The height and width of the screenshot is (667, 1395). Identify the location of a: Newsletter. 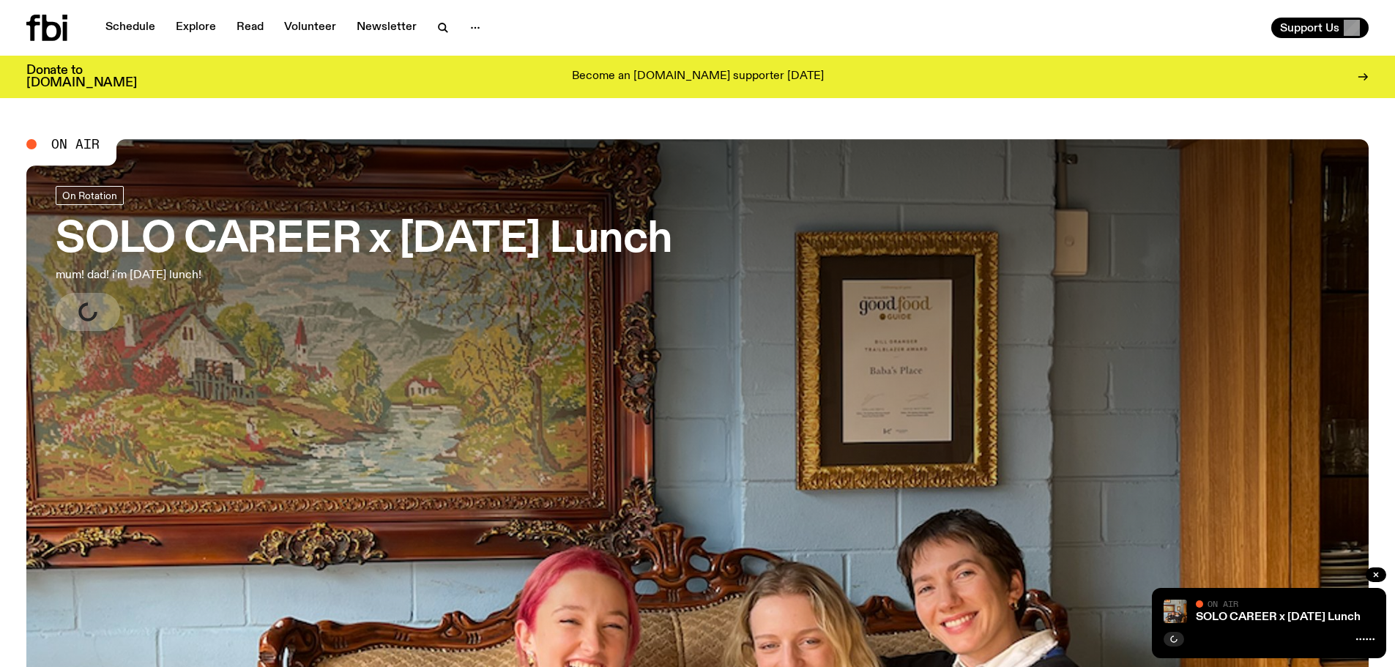
(387, 28).